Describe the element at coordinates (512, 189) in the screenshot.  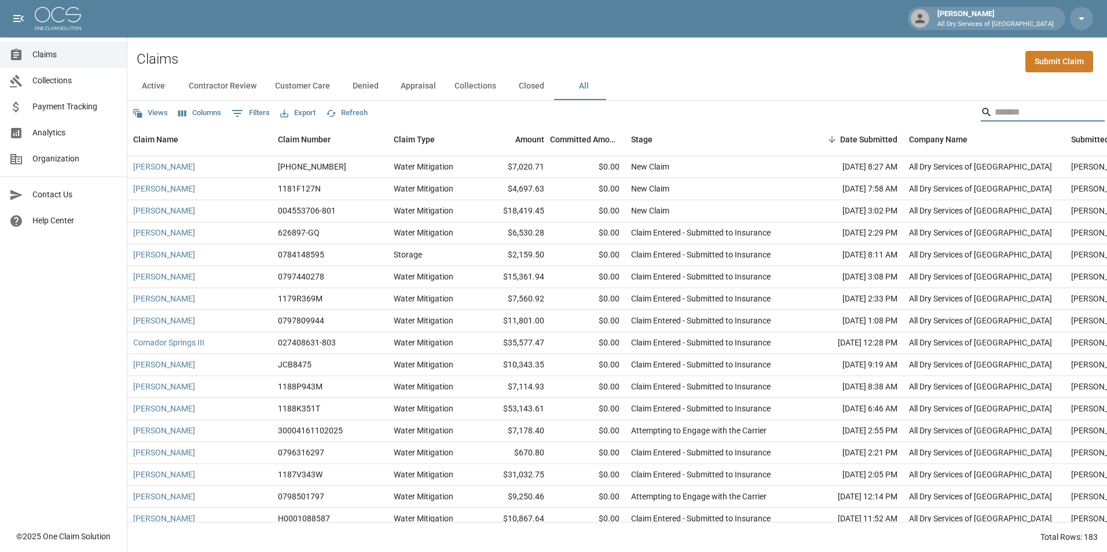
I see `div: $4,697.63` at that location.